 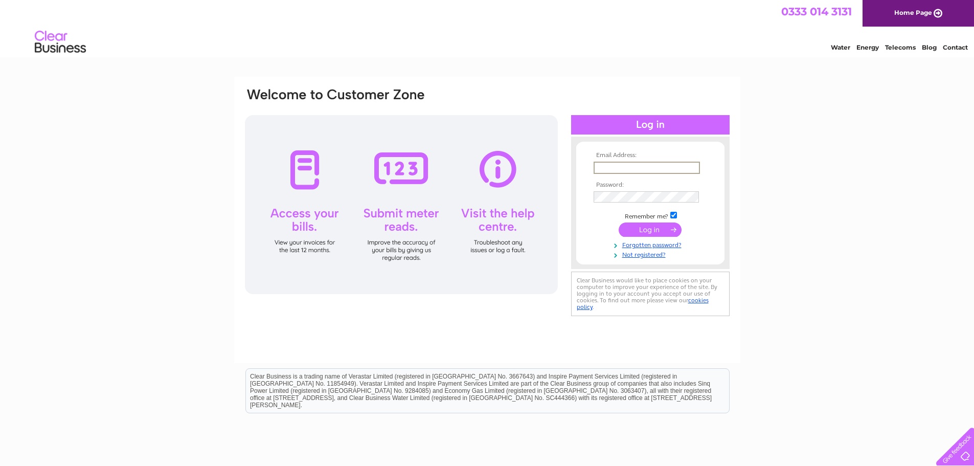 What do you see at coordinates (651, 244) in the screenshot?
I see `a: Forgotten password?` at bounding box center [651, 244].